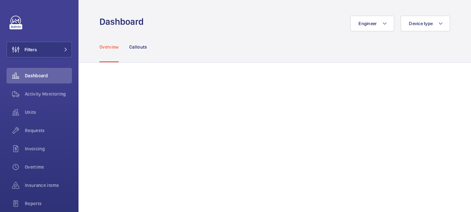 The height and width of the screenshot is (212, 471). What do you see at coordinates (425, 24) in the screenshot?
I see `button: Device type` at bounding box center [425, 24].